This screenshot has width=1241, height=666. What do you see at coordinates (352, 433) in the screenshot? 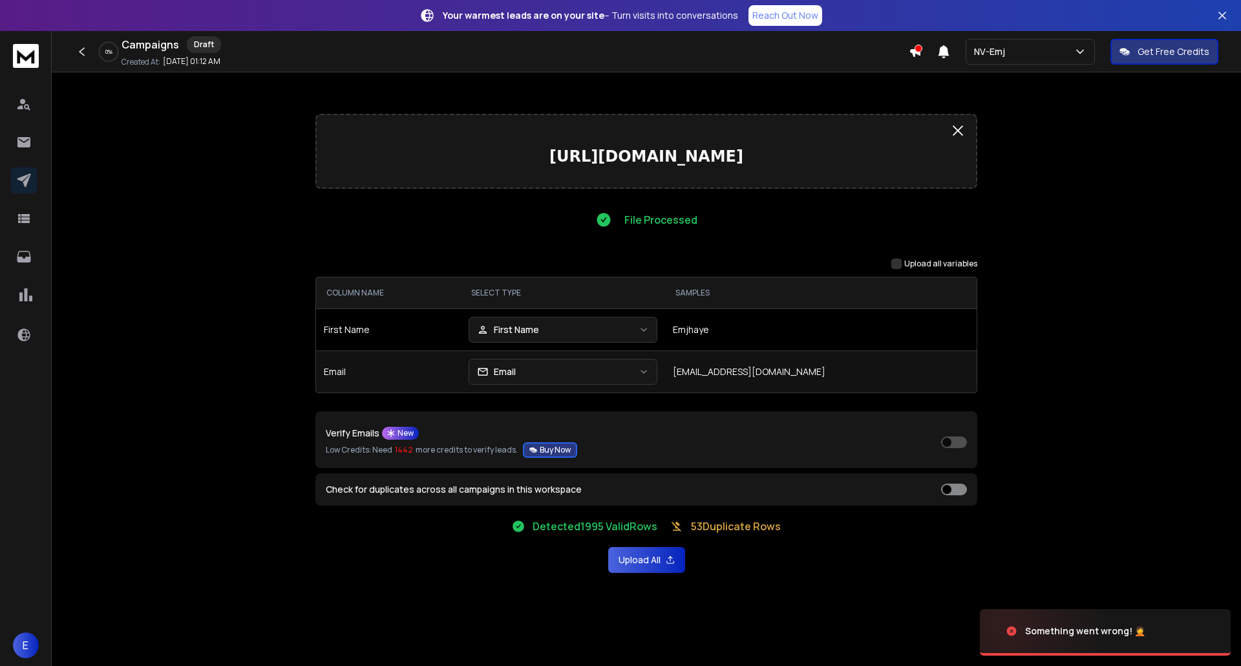
I see `p: Verify Emails` at bounding box center [352, 433].